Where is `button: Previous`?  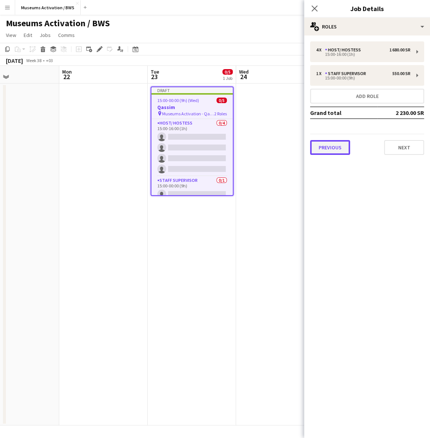
button: Previous is located at coordinates (330, 148).